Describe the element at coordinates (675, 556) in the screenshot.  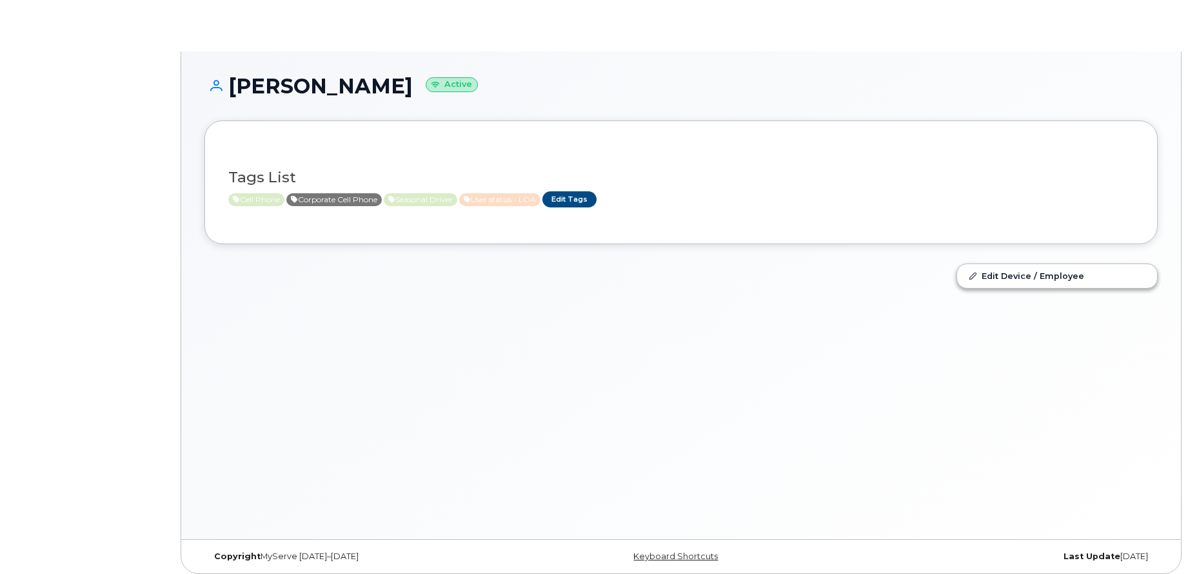
I see `a: Keyboard Shortcuts` at that location.